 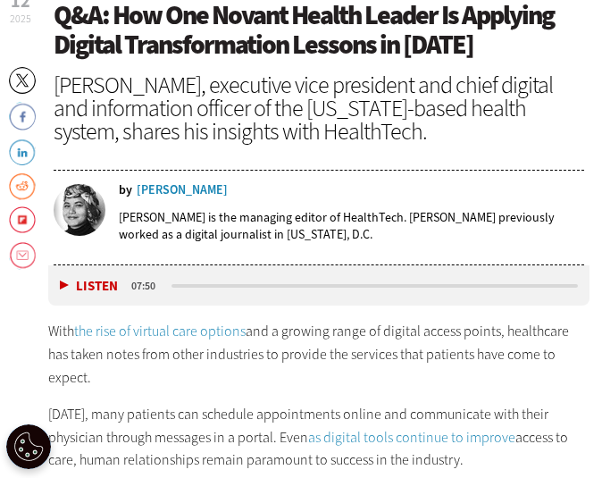 What do you see at coordinates (148, 286) in the screenshot?
I see `div: duration` at bounding box center [148, 286].